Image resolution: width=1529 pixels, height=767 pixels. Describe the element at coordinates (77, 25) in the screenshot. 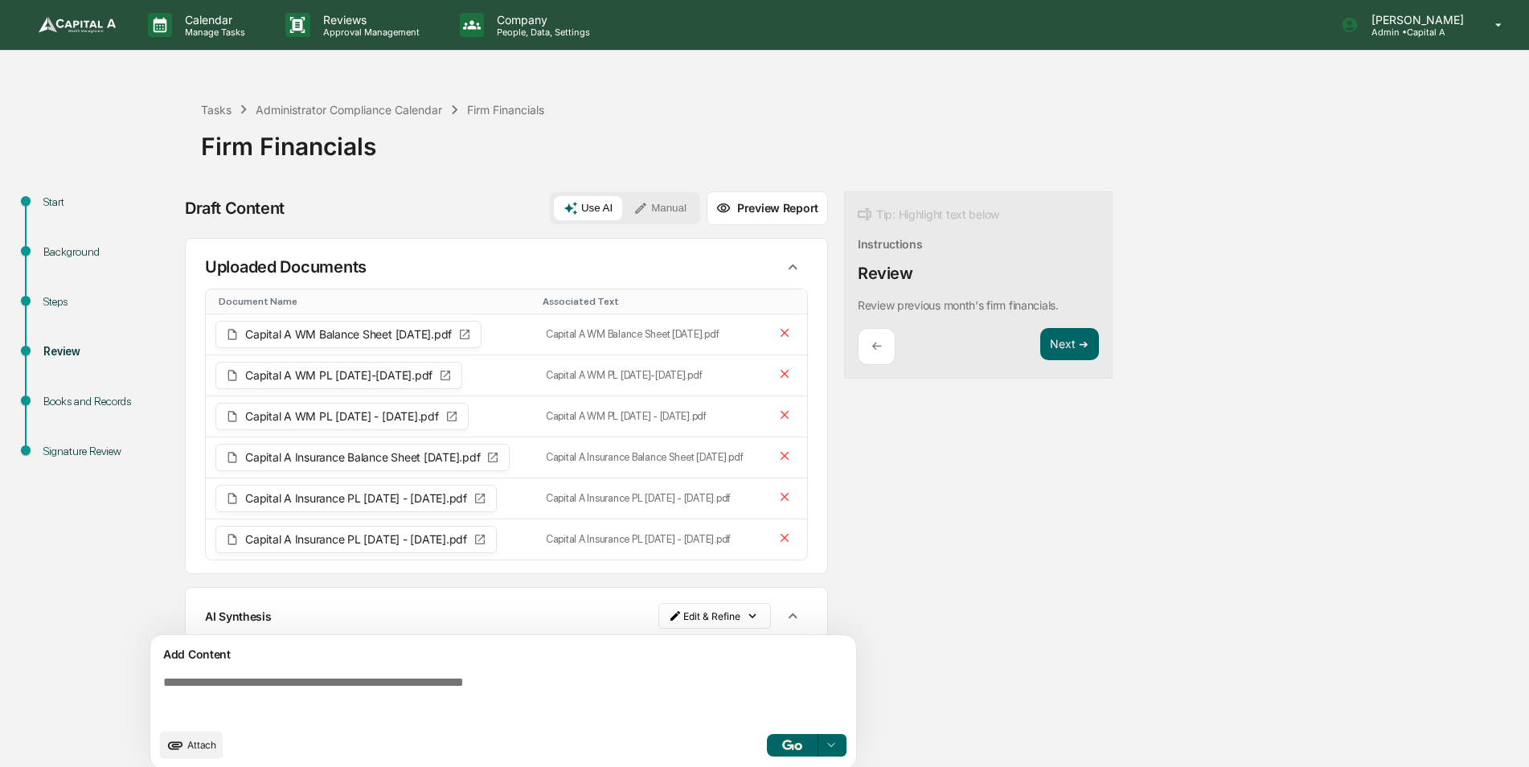

I see `img: logo` at that location.